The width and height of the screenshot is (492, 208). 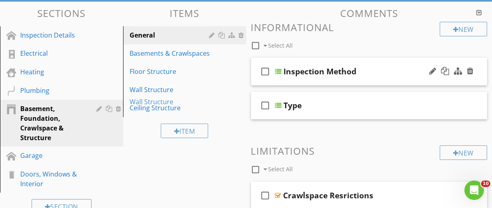 I want to click on div: Doors, Windows & Interior, so click(x=52, y=179).